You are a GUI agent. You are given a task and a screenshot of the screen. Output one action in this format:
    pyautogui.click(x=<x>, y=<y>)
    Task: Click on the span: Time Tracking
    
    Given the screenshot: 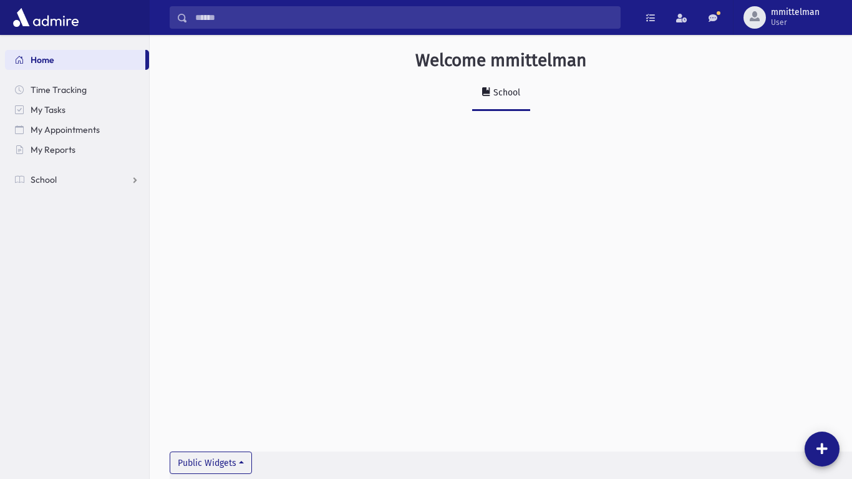 What is the action you would take?
    pyautogui.click(x=59, y=90)
    